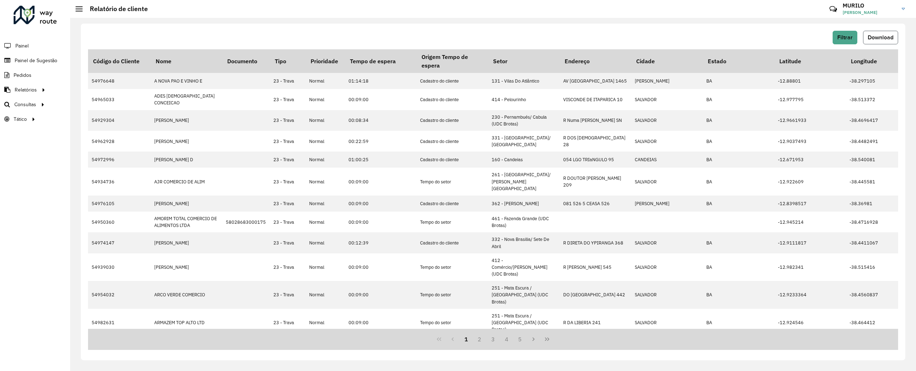  What do you see at coordinates (119, 323) in the screenshot?
I see `td: 54982631` at bounding box center [119, 323].